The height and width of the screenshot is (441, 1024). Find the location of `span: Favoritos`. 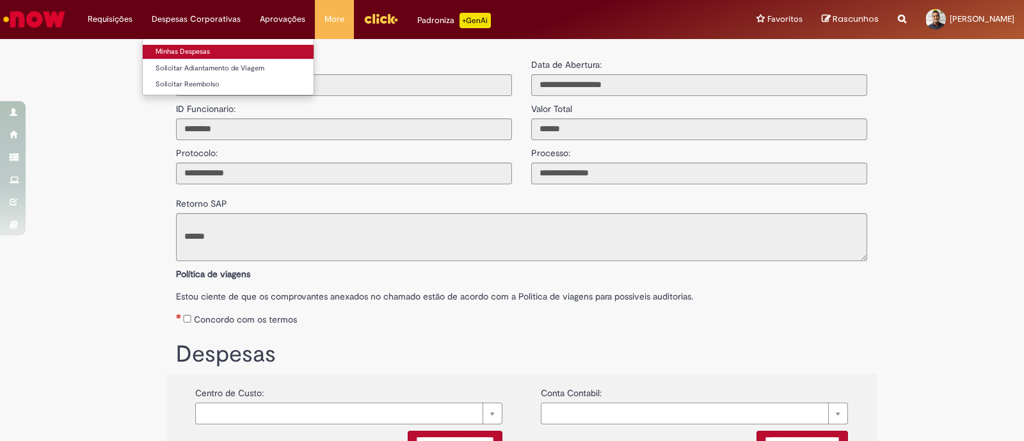

span: Favoritos is located at coordinates (784, 19).